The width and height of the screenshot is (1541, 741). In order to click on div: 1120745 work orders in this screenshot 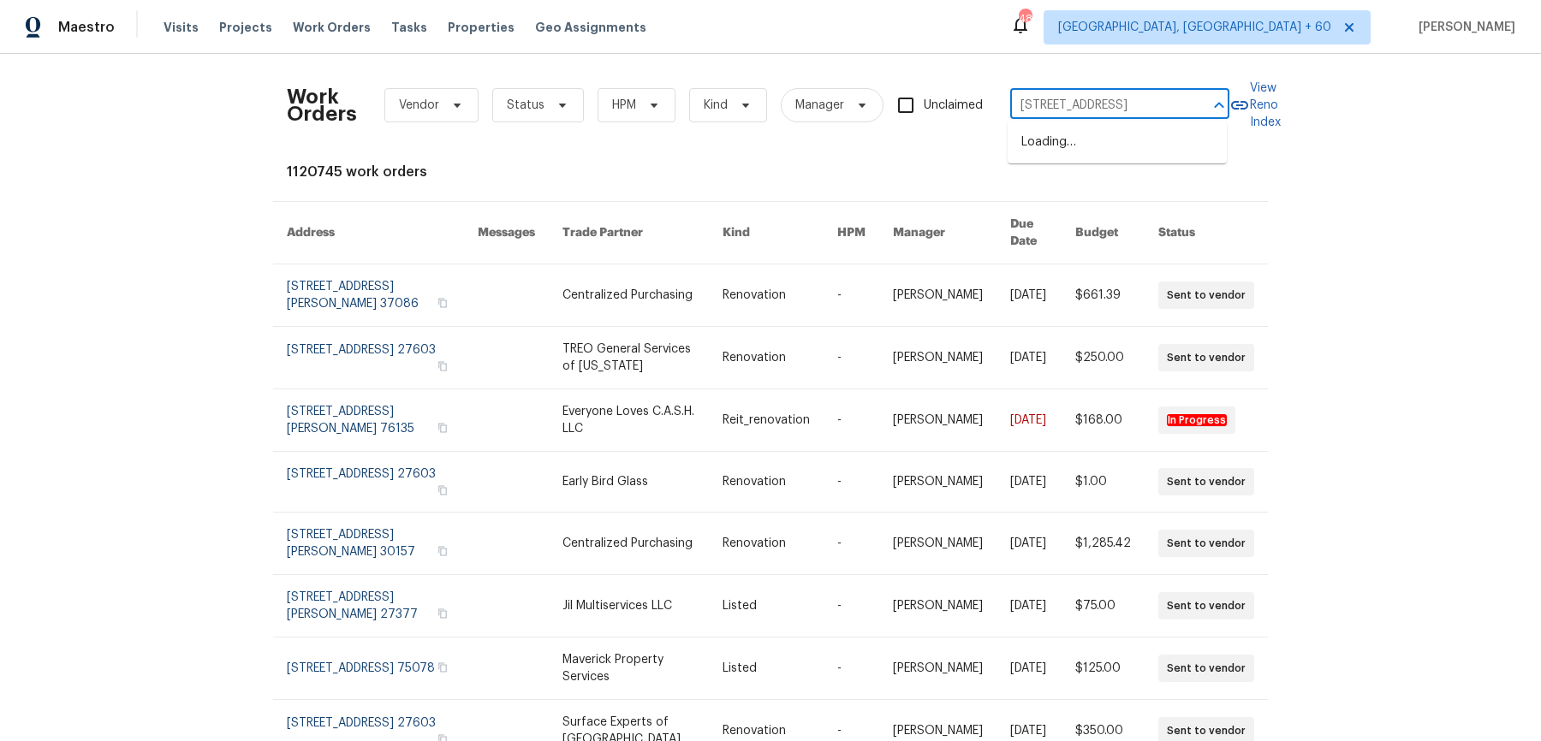, I will do `click(771, 172)`.